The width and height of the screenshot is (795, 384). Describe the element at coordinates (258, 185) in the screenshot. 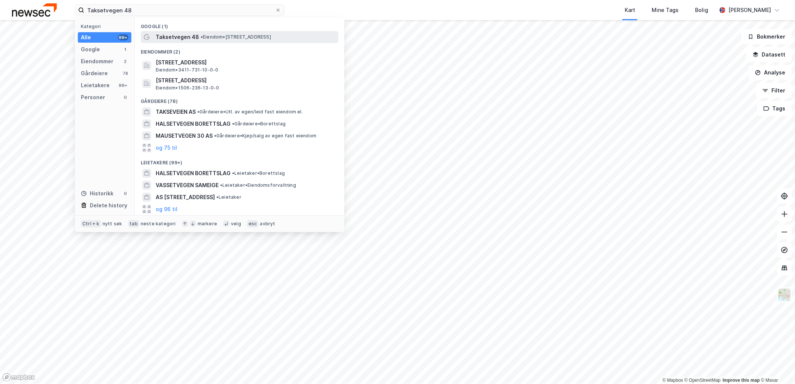

I see `span: Leietaker • Eiendomsforvaltning` at that location.